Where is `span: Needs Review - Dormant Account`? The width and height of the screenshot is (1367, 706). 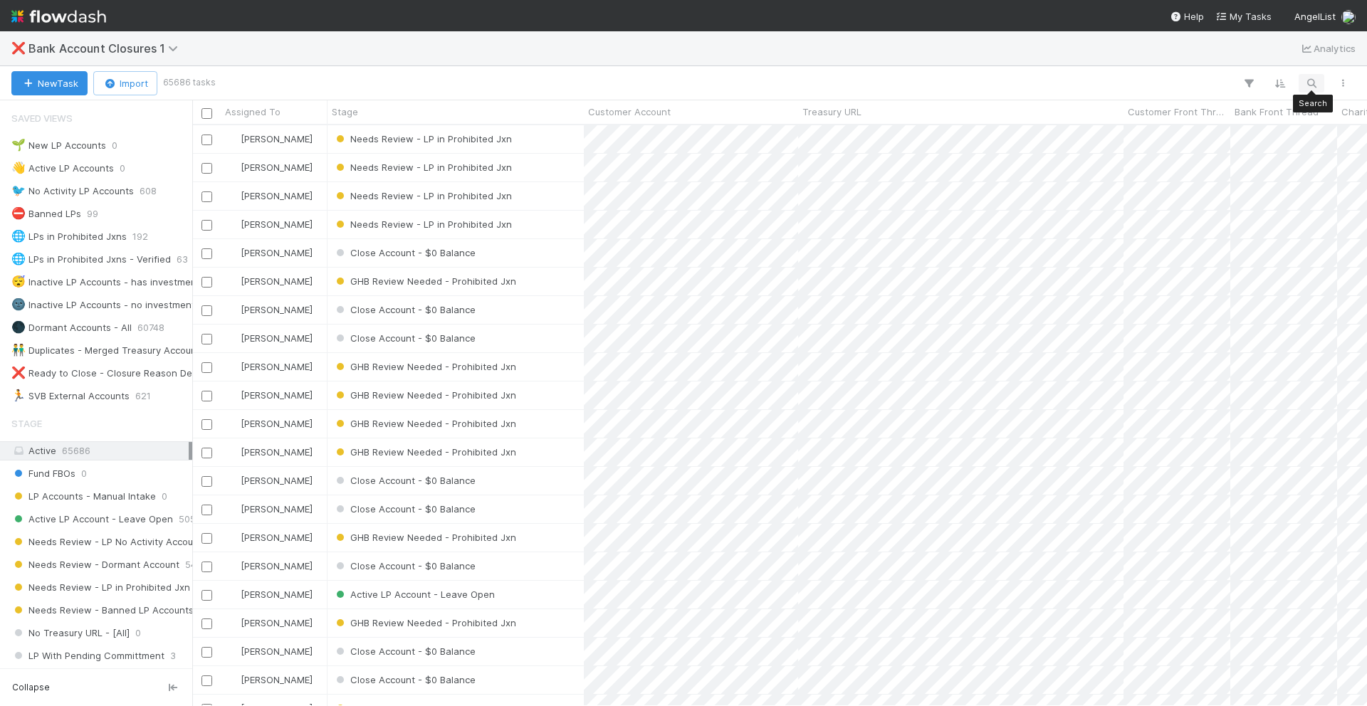 span: Needs Review - Dormant Account is located at coordinates (95, 565).